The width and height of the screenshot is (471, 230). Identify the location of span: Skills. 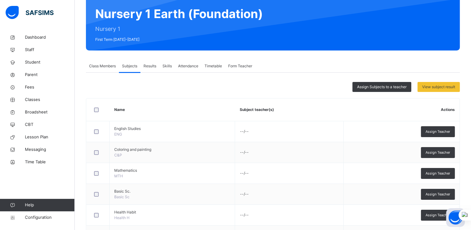
(167, 66).